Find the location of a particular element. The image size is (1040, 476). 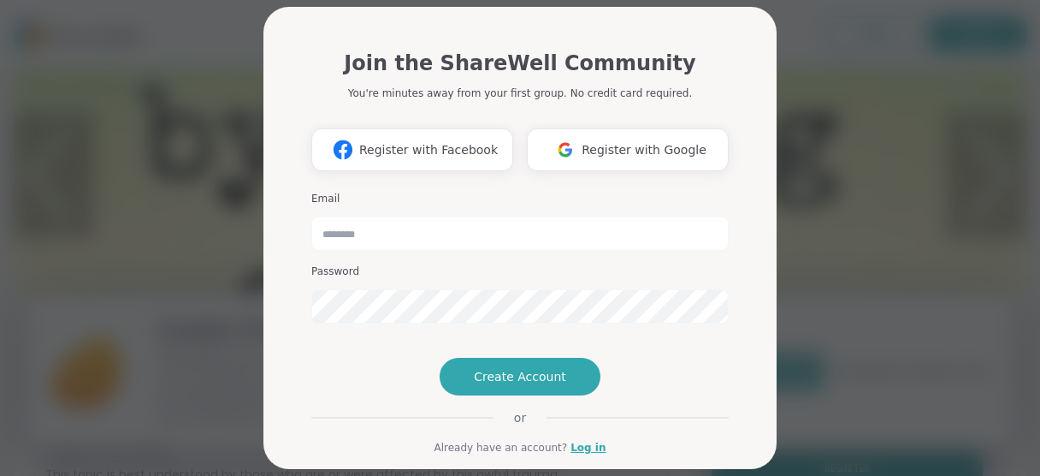

span: Register with Google is located at coordinates (644, 150).